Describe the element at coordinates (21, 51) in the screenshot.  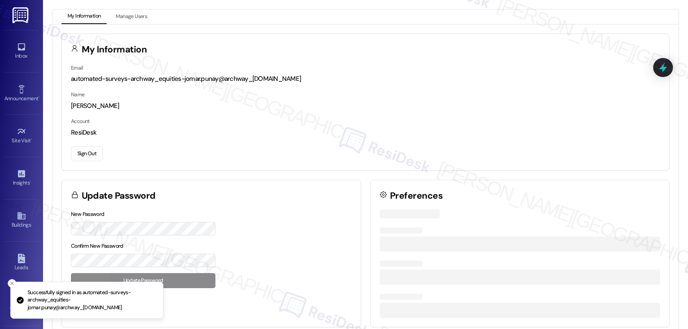
I see `a: Inbox` at that location.